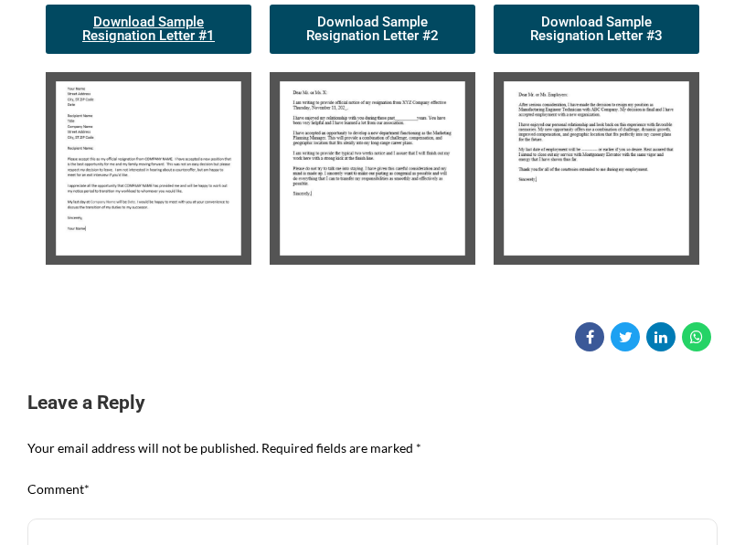 The width and height of the screenshot is (745, 545). What do you see at coordinates (596, 29) in the screenshot?
I see `span: Download Sample Resignation Letter #3` at bounding box center [596, 29].